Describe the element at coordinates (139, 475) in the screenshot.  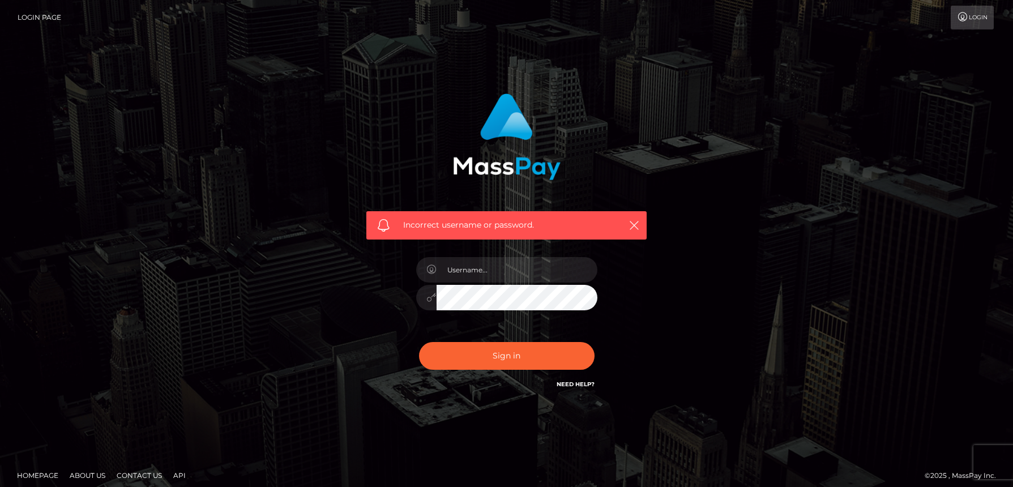
I see `a: Contact Us` at that location.